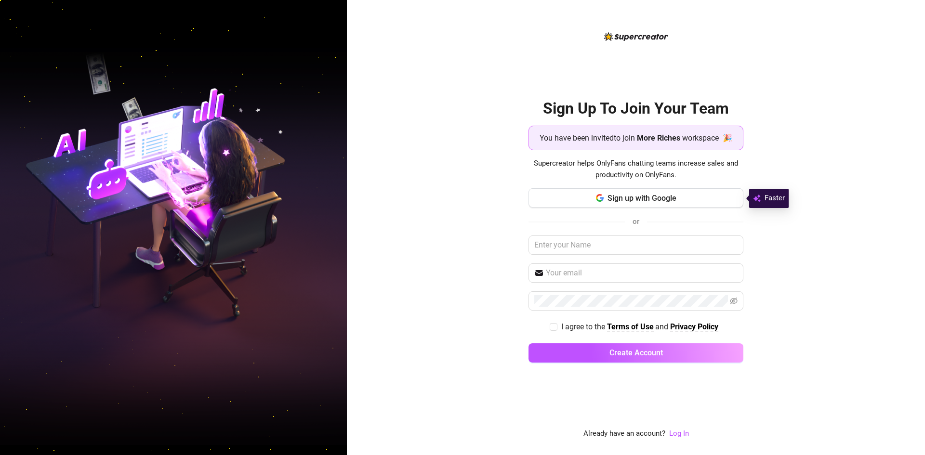  I want to click on span: workspace 🎉, so click(707, 138).